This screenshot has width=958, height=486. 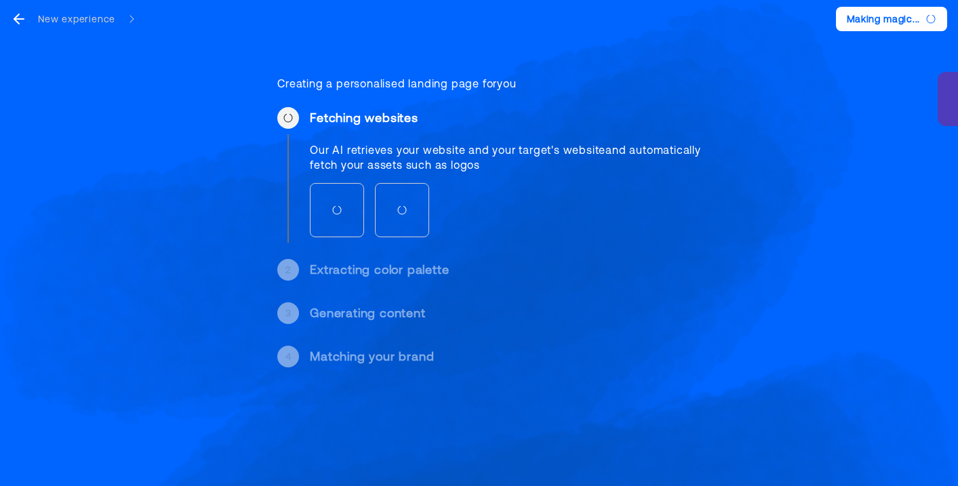 I want to click on div: 2, so click(x=288, y=270).